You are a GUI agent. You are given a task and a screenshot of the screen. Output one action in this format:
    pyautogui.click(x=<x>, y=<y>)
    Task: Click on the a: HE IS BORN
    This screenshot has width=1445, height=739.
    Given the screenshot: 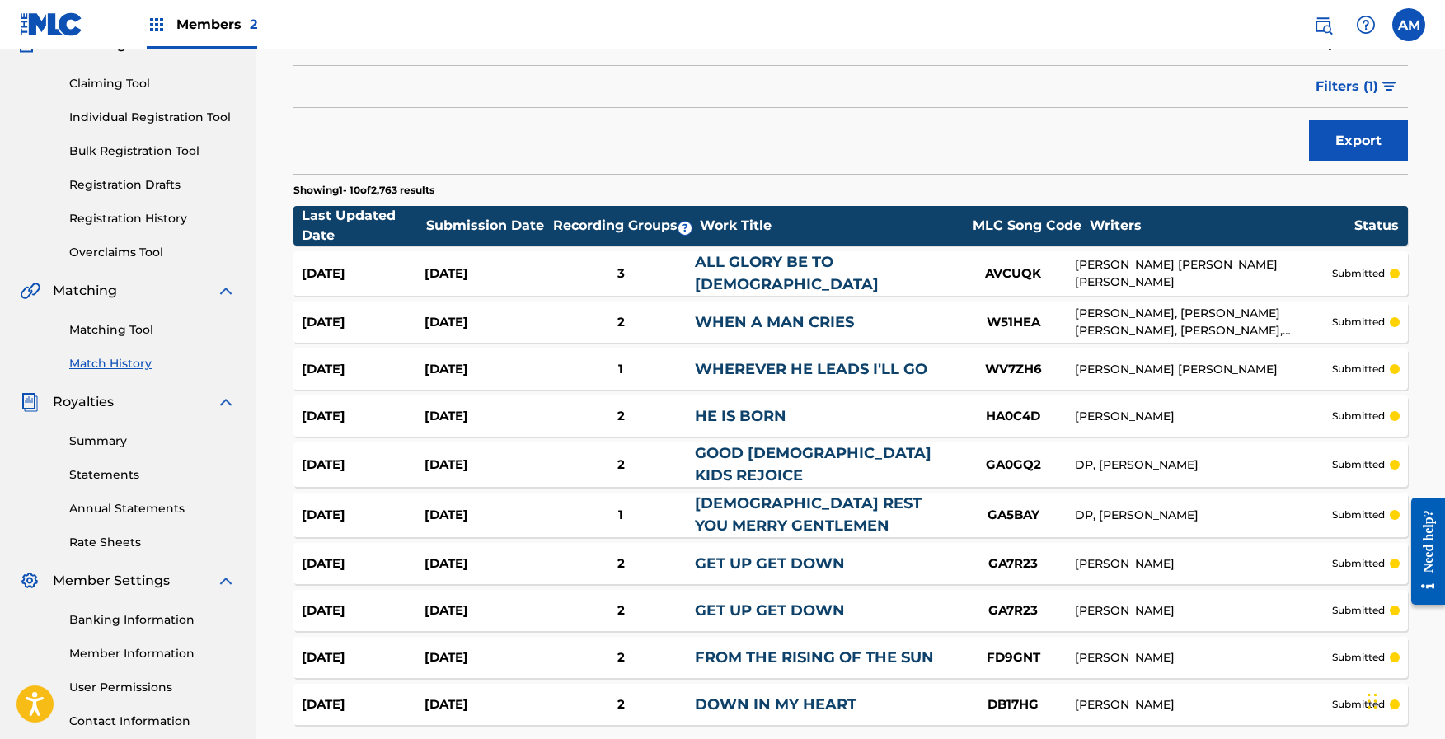 What is the action you would take?
    pyautogui.click(x=740, y=416)
    